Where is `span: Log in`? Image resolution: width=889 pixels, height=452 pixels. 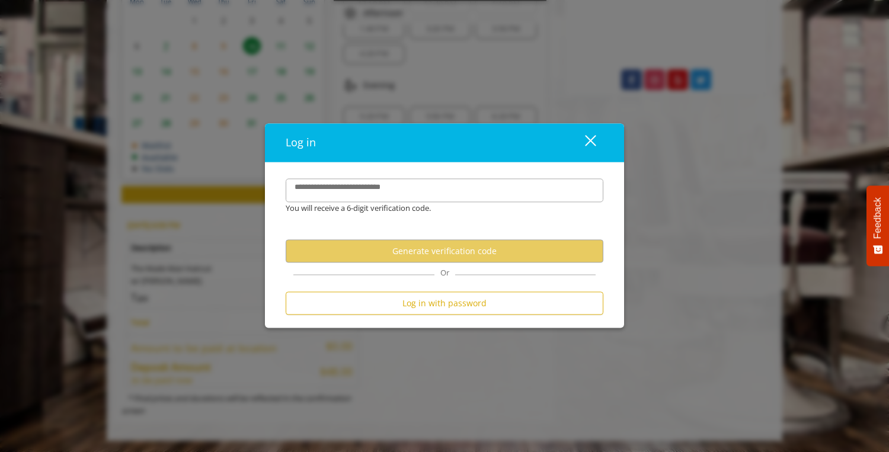 span: Log in is located at coordinates (301, 143).